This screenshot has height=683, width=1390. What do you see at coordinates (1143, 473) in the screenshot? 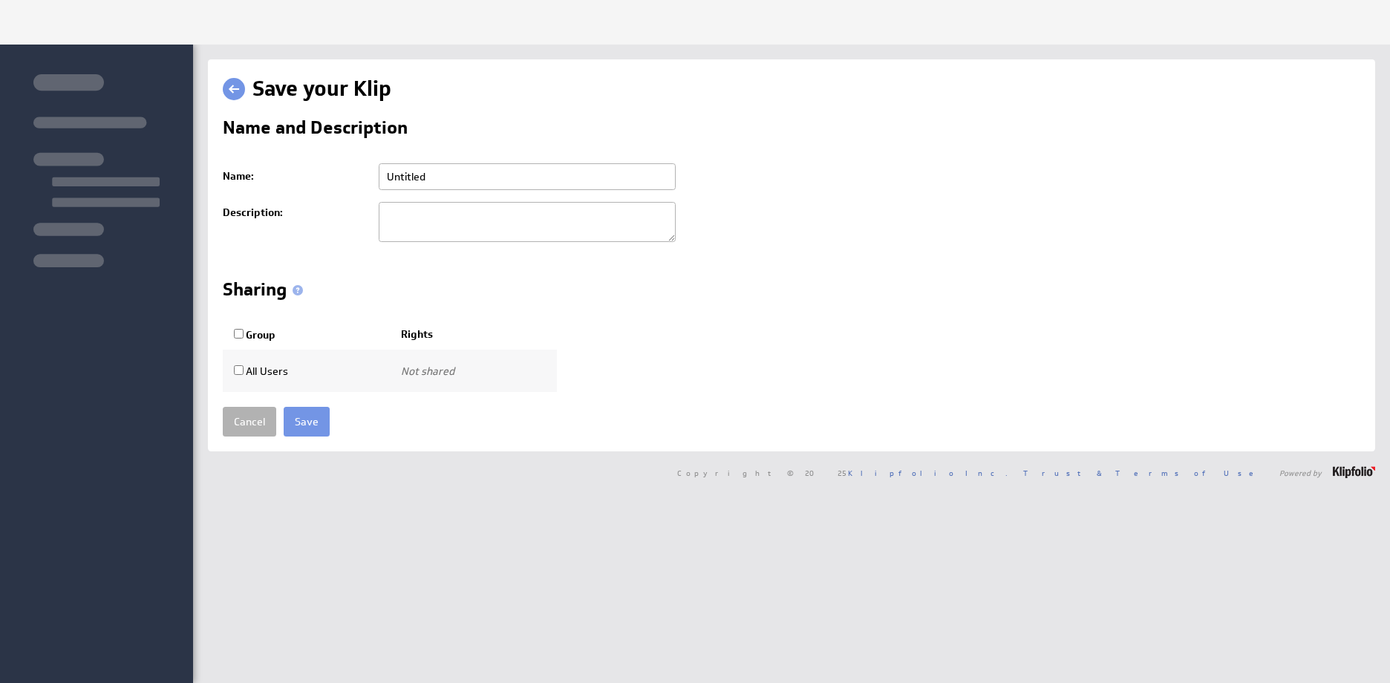
I see `a: Trust & Terms of Use` at bounding box center [1143, 473].